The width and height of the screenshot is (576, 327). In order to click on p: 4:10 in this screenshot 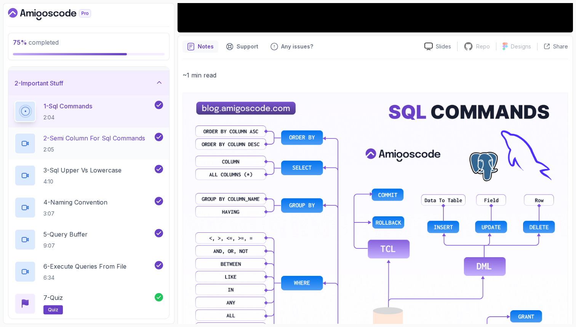, I will do `click(82, 181)`.